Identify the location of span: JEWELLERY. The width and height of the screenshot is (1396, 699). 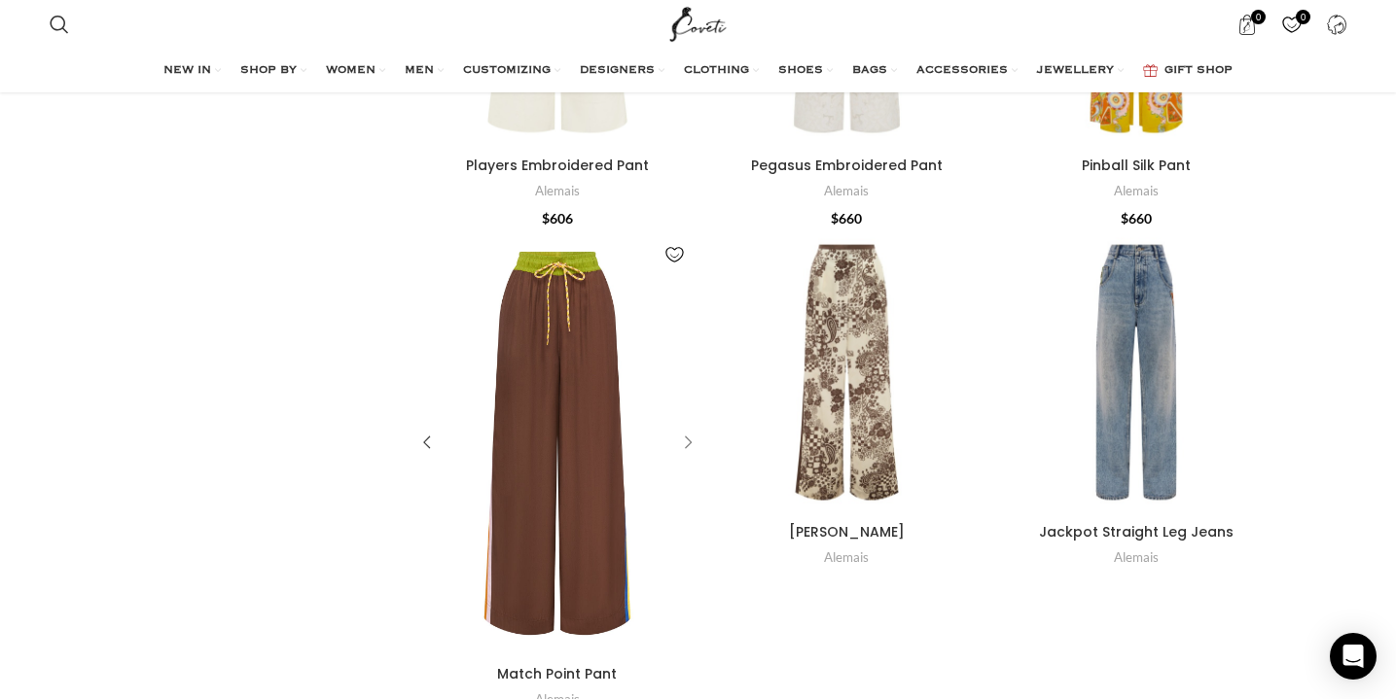
(1075, 71).